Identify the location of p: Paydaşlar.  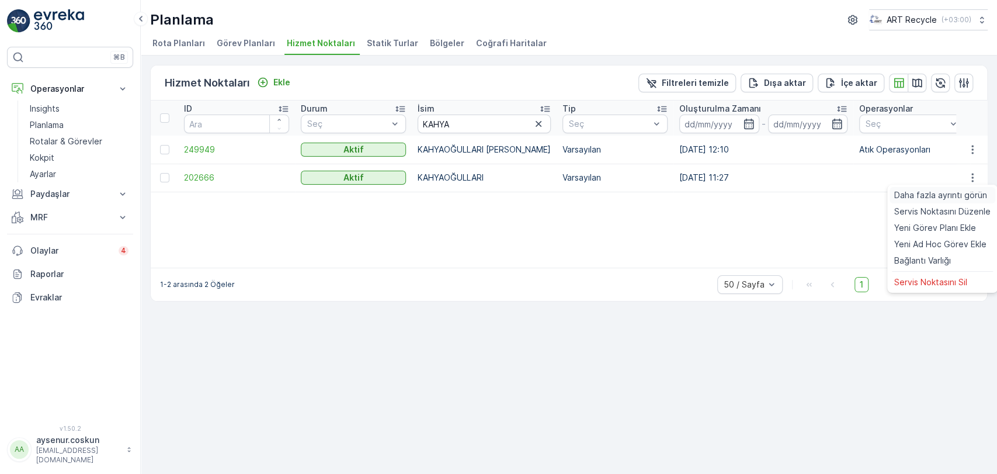
(70, 194).